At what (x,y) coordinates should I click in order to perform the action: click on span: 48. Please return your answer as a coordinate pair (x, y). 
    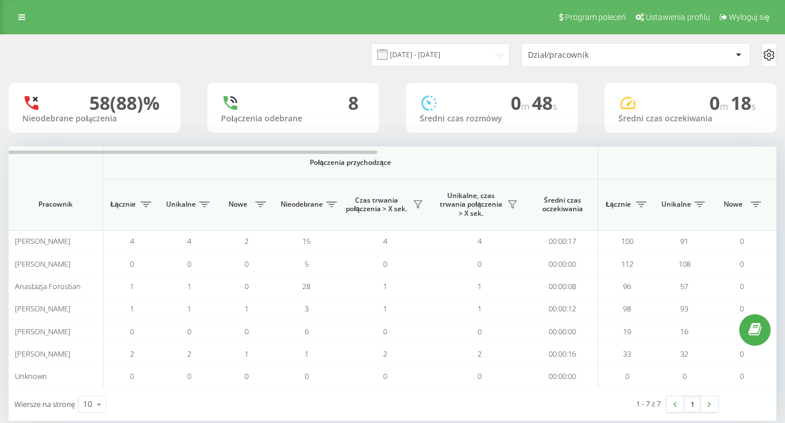
    Looking at the image, I should click on (545, 103).